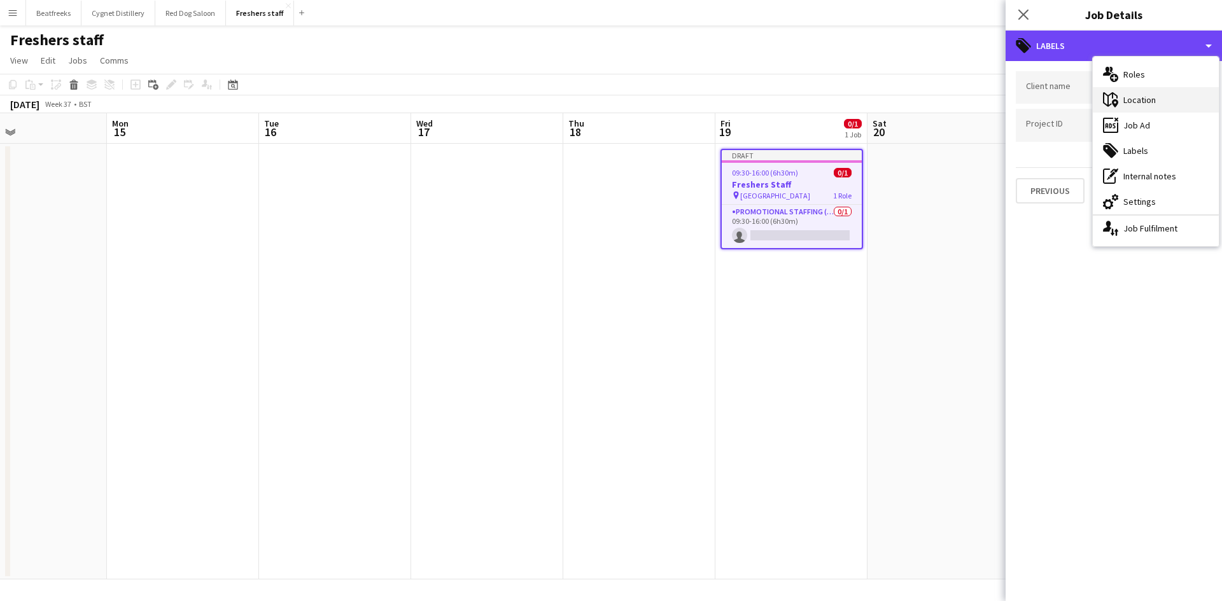 This screenshot has height=601, width=1222. I want to click on app-card-role: Promotional Staffing (Brand Ambassadors)0/109:30-16:00 (6h30m), so click(791, 227).